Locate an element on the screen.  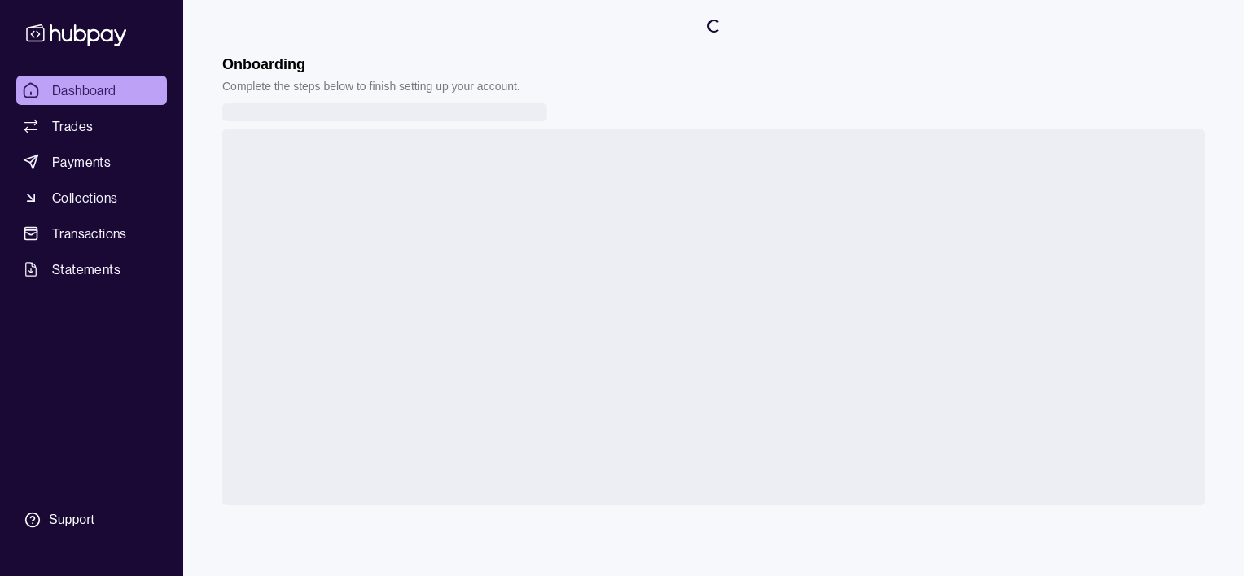
span: Transactions is located at coordinates (90, 234).